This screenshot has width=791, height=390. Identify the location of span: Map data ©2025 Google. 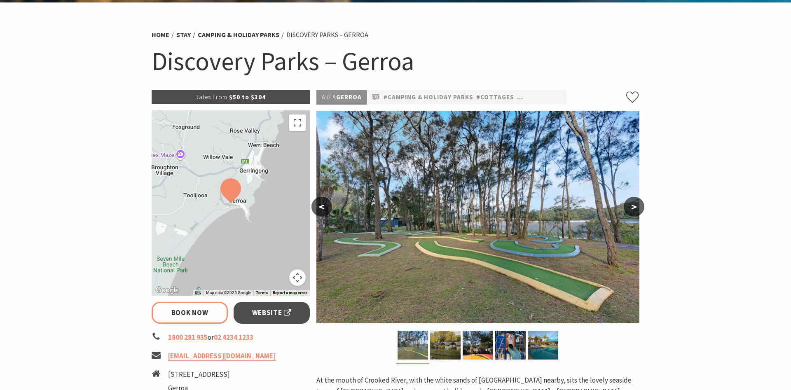
(228, 292).